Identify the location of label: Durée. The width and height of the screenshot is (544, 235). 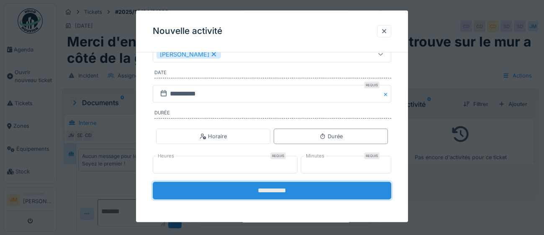
(273, 114).